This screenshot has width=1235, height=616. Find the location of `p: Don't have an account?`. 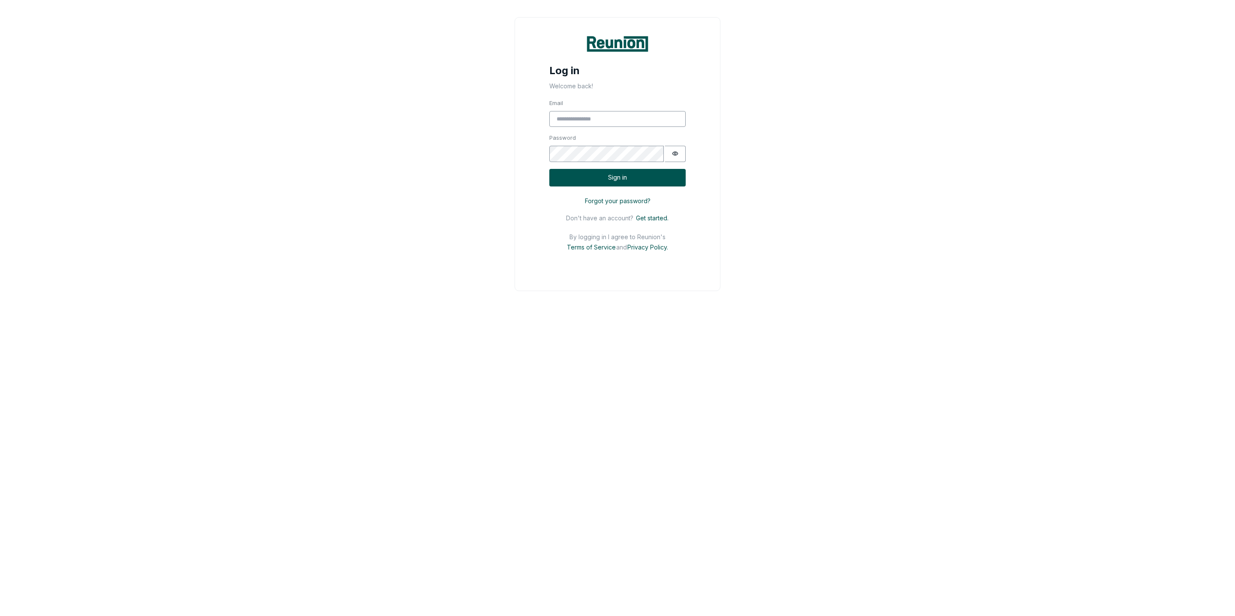

p: Don't have an account? is located at coordinates (599, 218).